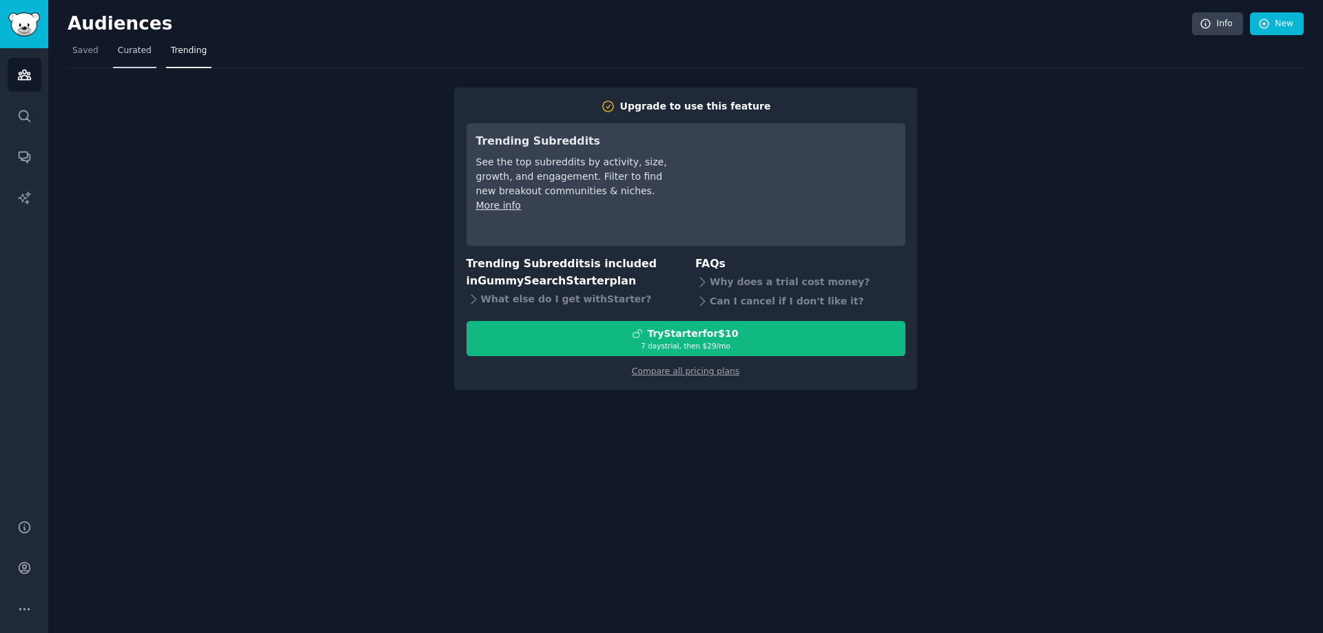  I want to click on img: GummySearch logo, so click(24, 24).